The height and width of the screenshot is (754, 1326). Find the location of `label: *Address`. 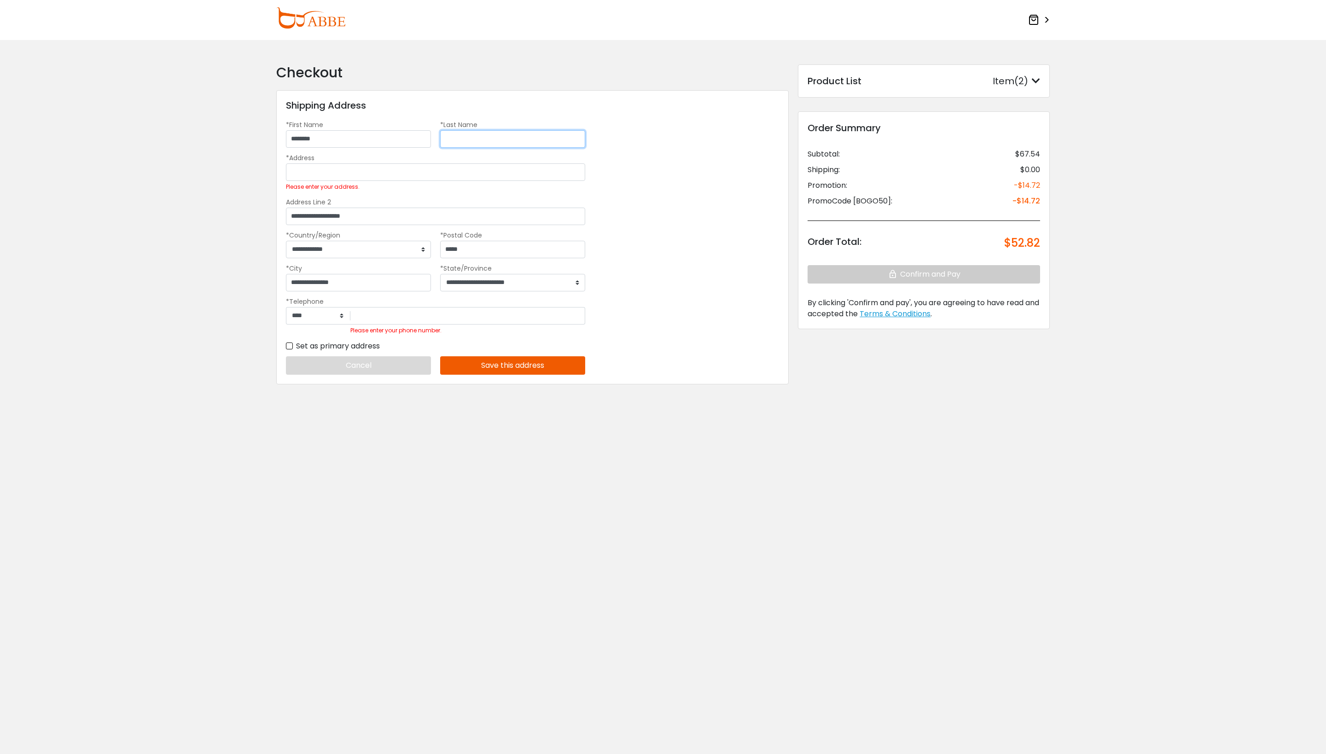

label: *Address is located at coordinates (300, 158).